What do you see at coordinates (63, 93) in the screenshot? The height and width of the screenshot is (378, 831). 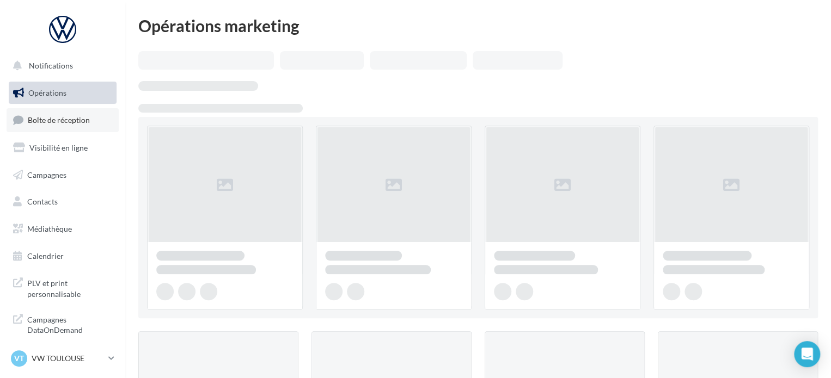 I see `a: Opérations` at bounding box center [63, 93].